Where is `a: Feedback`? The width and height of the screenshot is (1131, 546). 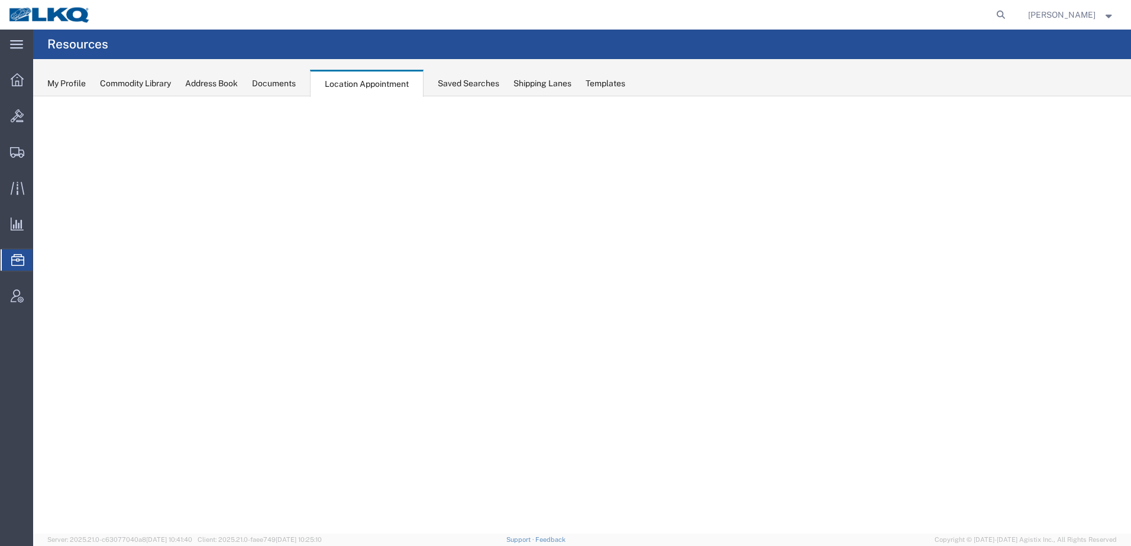 a: Feedback is located at coordinates (550, 540).